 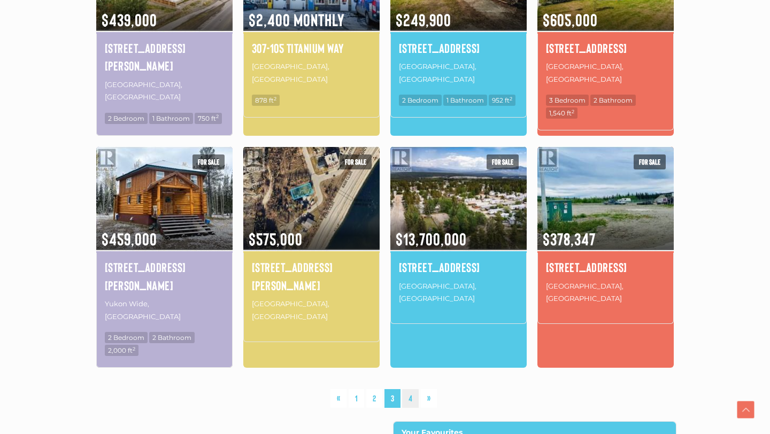 I want to click on span: $575,000, so click(x=311, y=233).